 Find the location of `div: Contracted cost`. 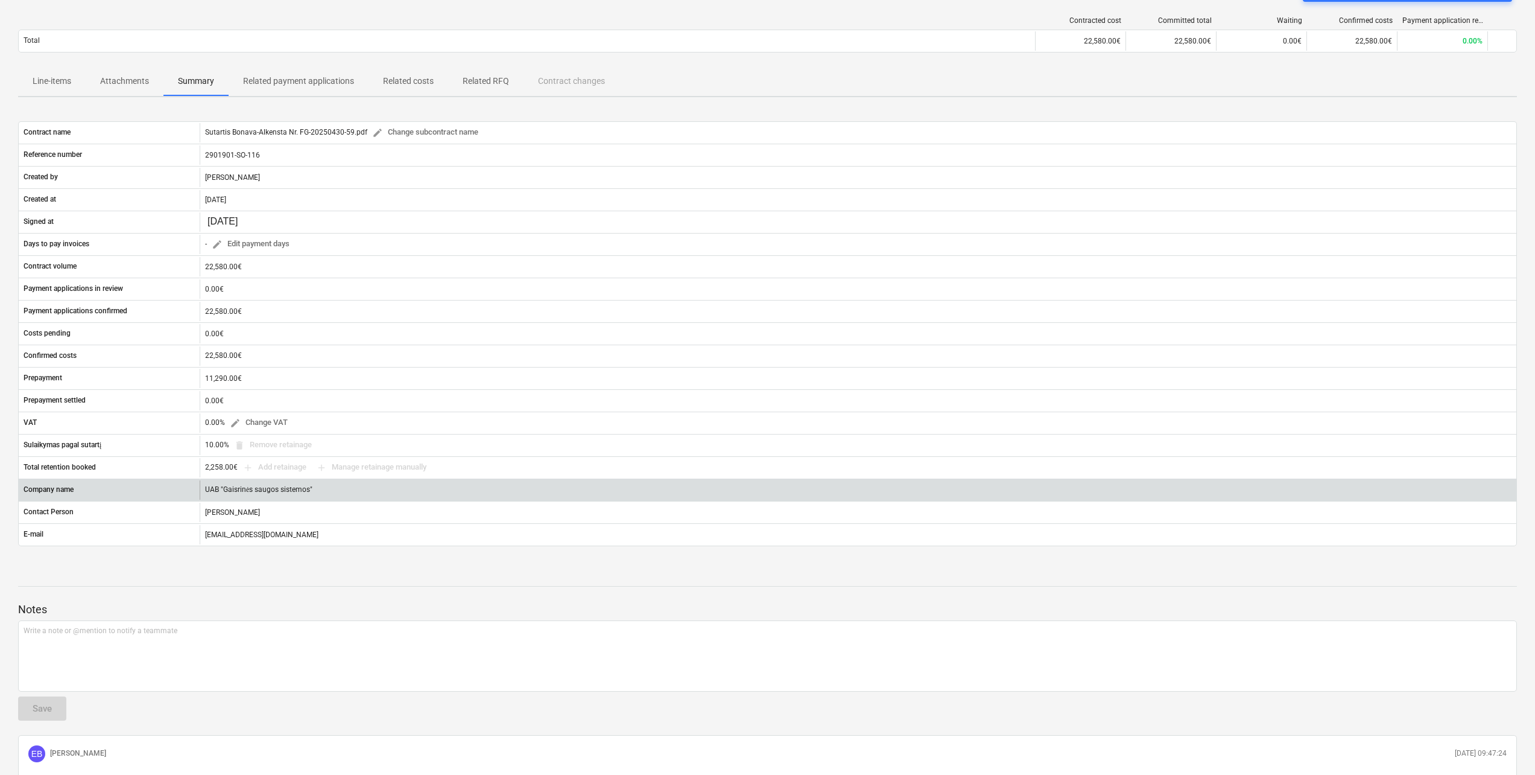

div: Contracted cost is located at coordinates (1081, 21).